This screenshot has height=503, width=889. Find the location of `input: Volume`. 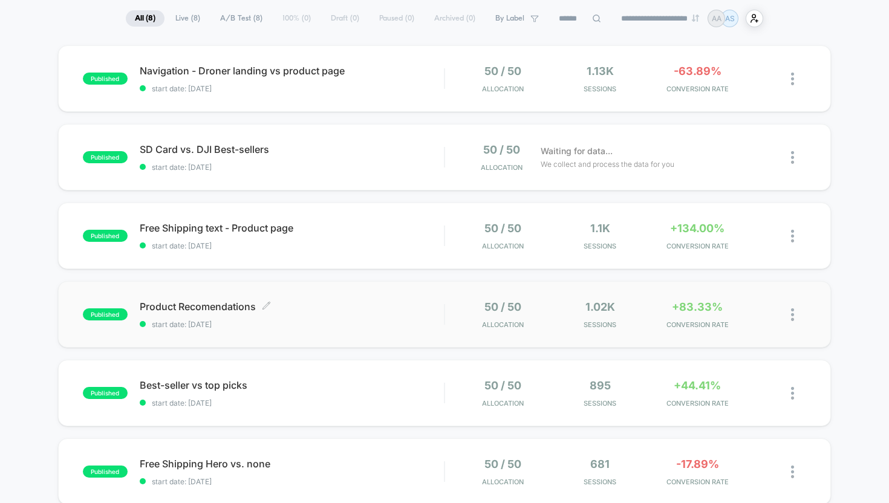

input: Volume is located at coordinates (385, 240).